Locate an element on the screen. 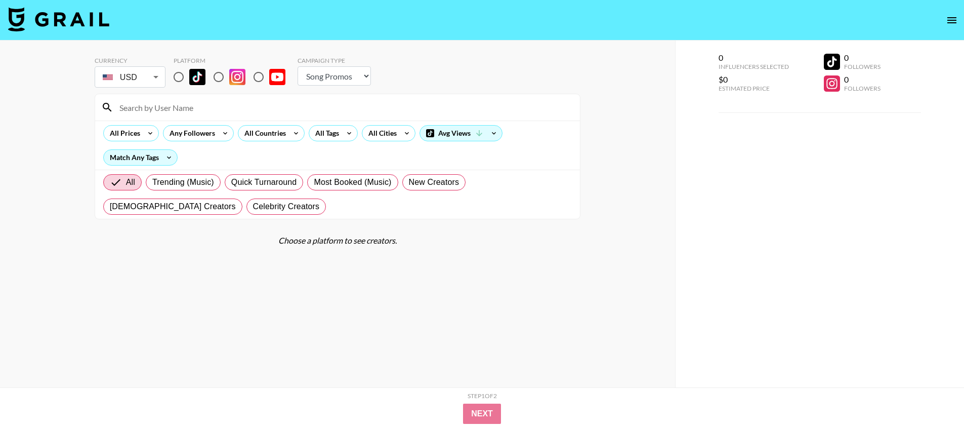  div: Step 1 of 2 is located at coordinates (482, 395).